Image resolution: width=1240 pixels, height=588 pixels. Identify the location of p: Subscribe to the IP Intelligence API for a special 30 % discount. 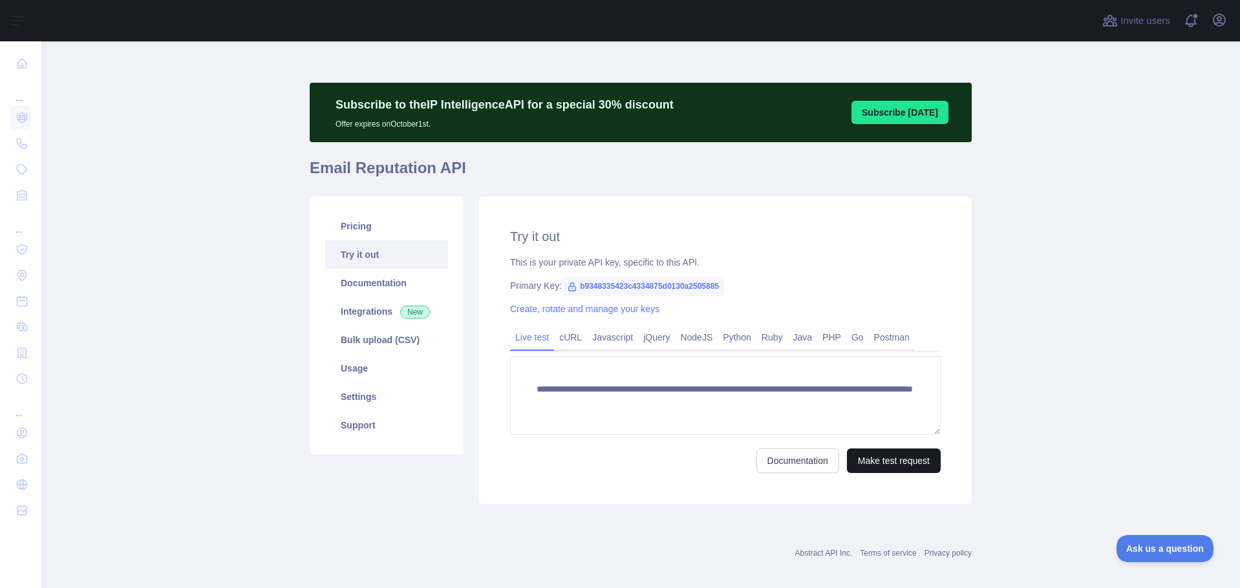
(504, 105).